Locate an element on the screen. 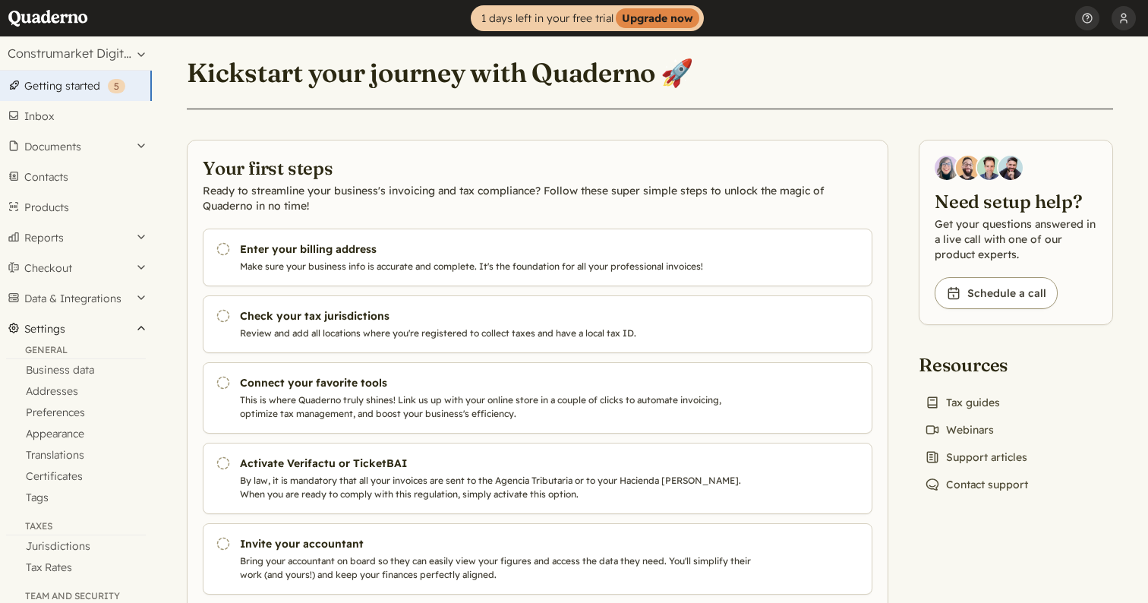  a: Tax guides is located at coordinates (962, 402).